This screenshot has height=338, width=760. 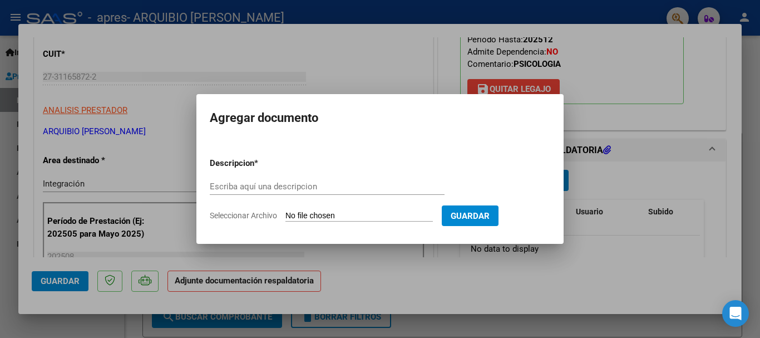 I want to click on span: Guardar, so click(x=470, y=216).